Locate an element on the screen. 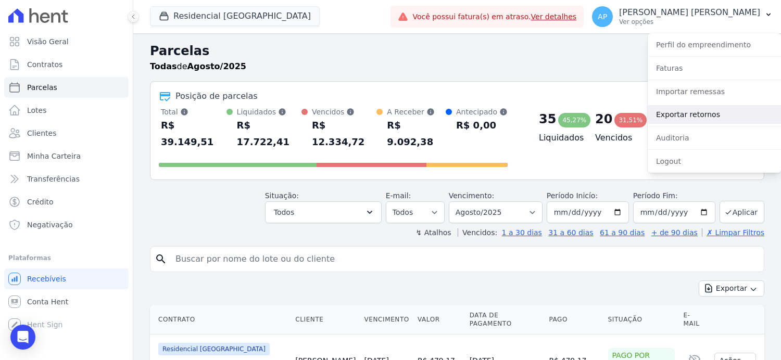 The width and height of the screenshot is (781, 360). a: Minha Carteira is located at coordinates (66, 156).